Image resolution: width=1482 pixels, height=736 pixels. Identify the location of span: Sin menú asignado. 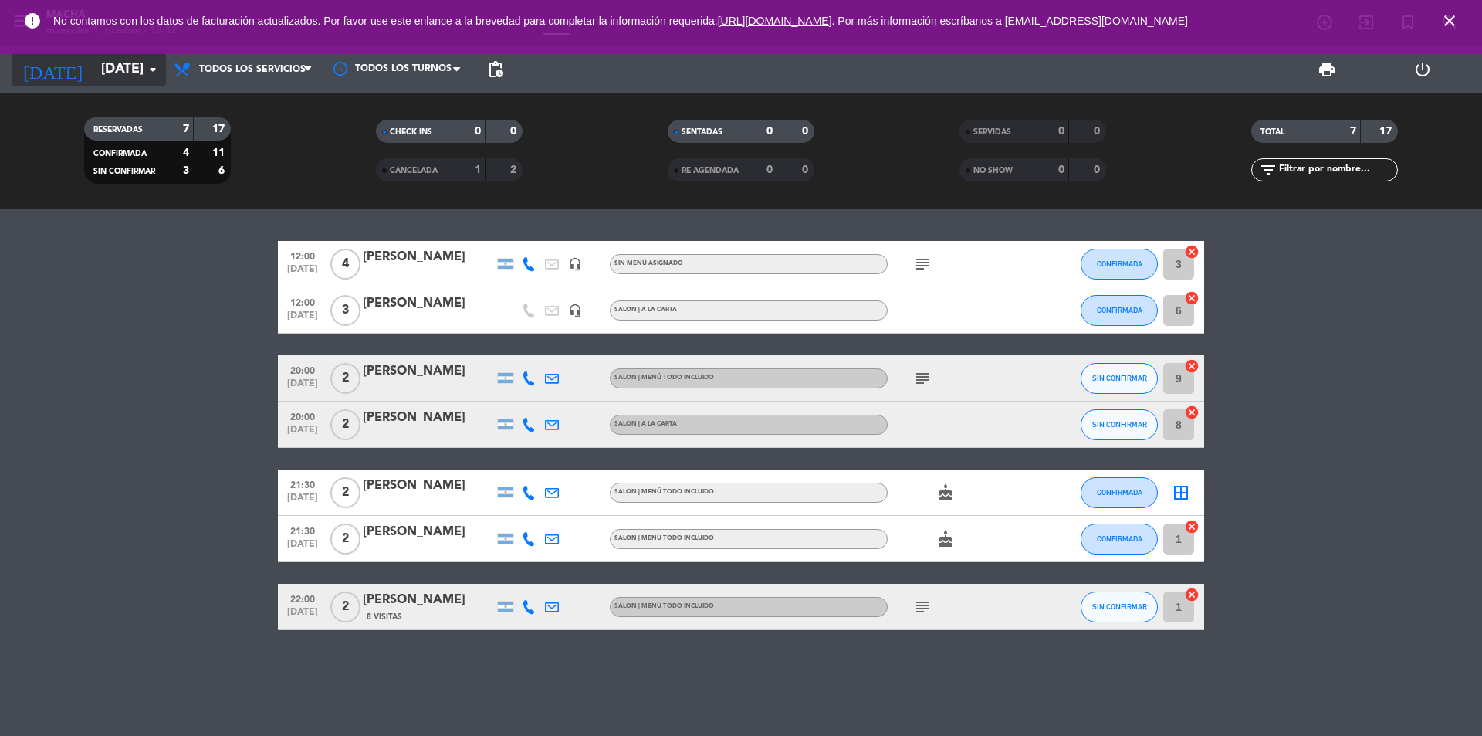
(649, 263).